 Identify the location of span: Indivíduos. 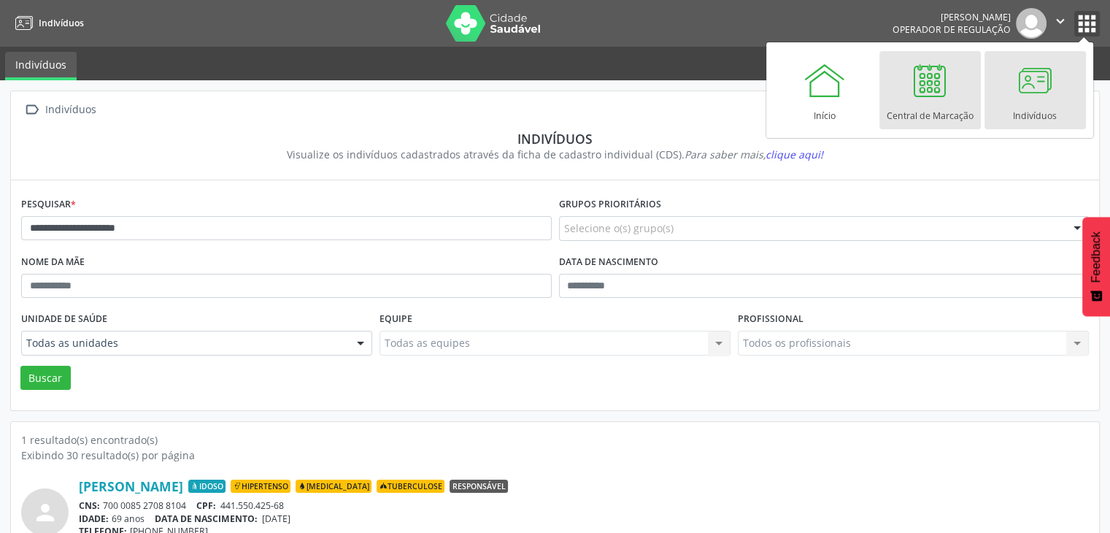
(61, 23).